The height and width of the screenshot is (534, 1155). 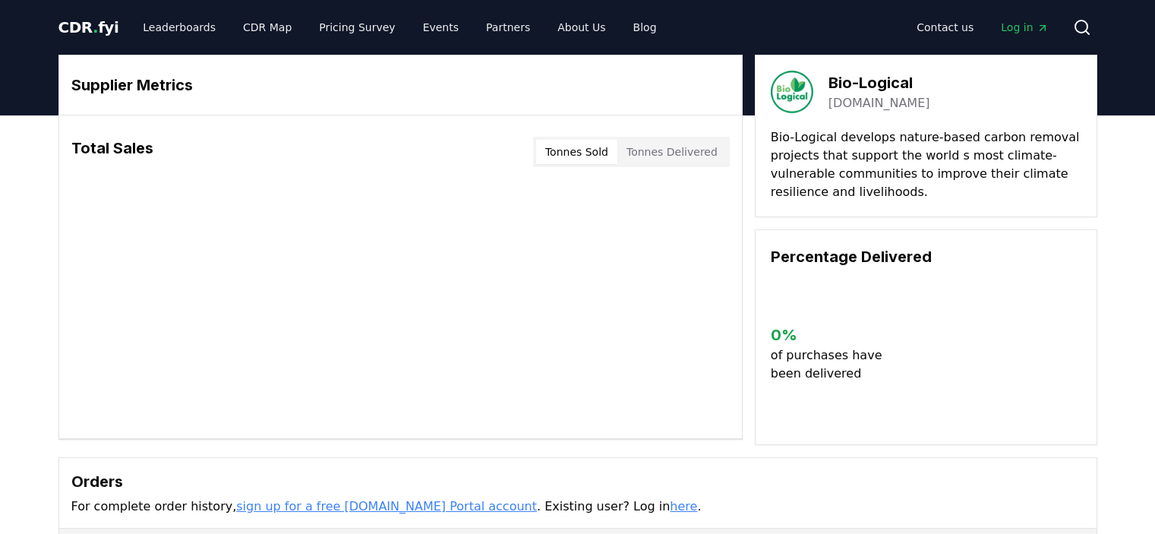 I want to click on p: Bio-Logical develops nature-based carbon removal projects that support the world s most climate-v..., so click(x=926, y=165).